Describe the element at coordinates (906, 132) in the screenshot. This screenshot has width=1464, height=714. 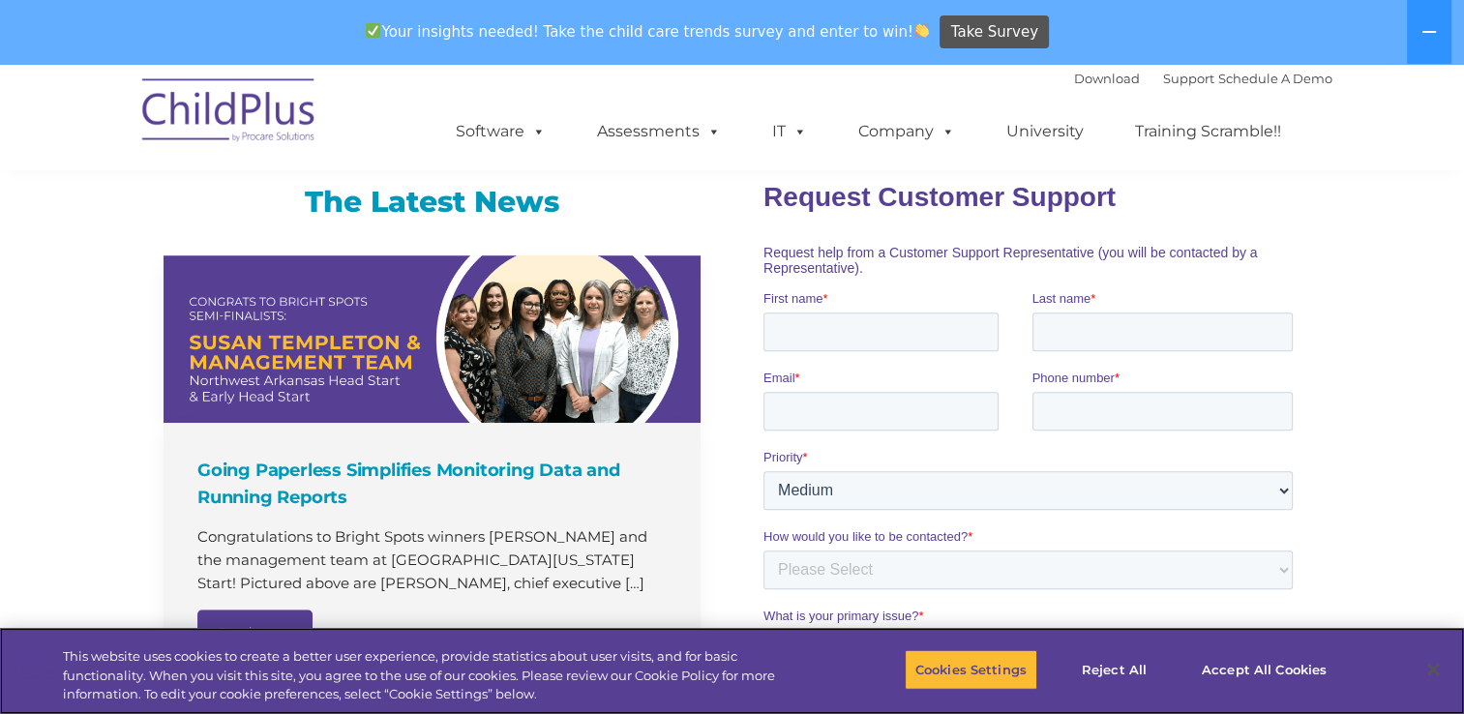
I see `a: Company` at that location.